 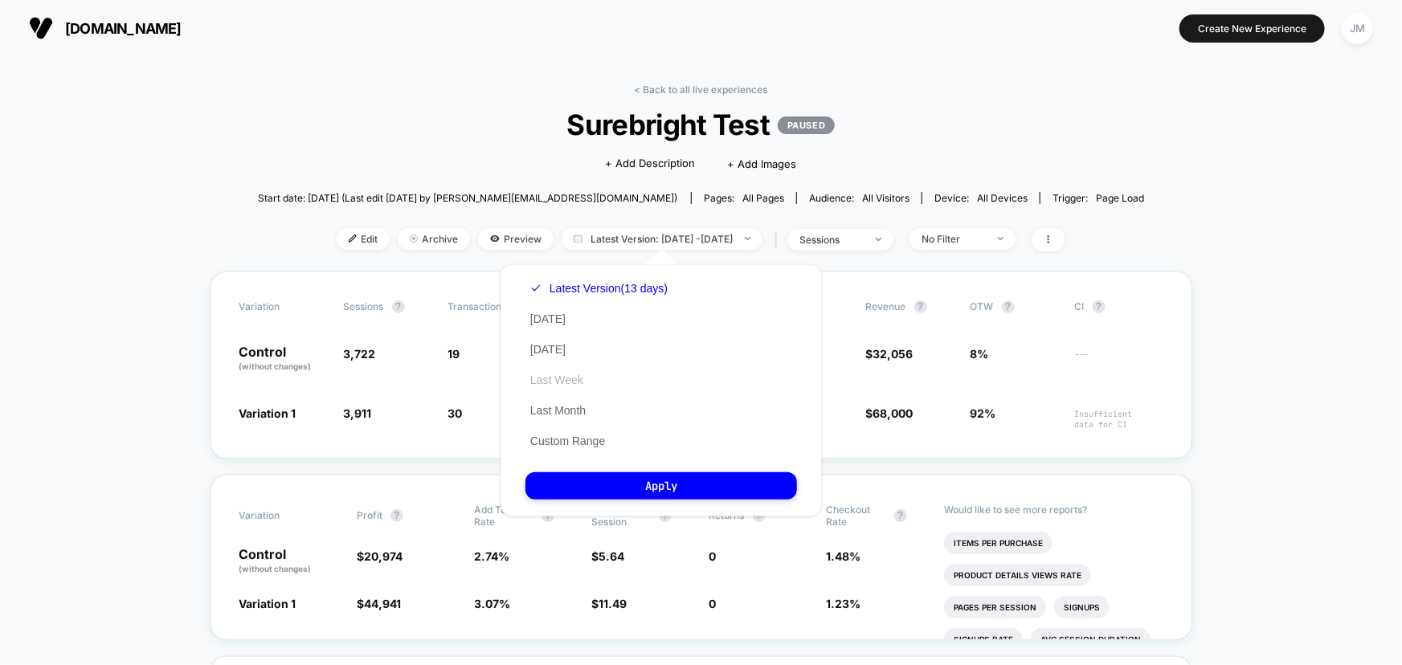 What do you see at coordinates (831, 239) in the screenshot?
I see `div: sessions` at bounding box center [831, 239].